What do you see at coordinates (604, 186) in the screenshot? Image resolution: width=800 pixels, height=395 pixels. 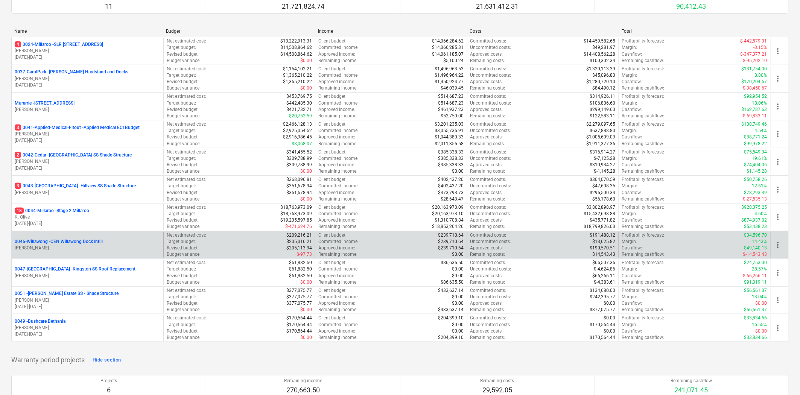 I see `p: $47,608.35` at bounding box center [604, 186].